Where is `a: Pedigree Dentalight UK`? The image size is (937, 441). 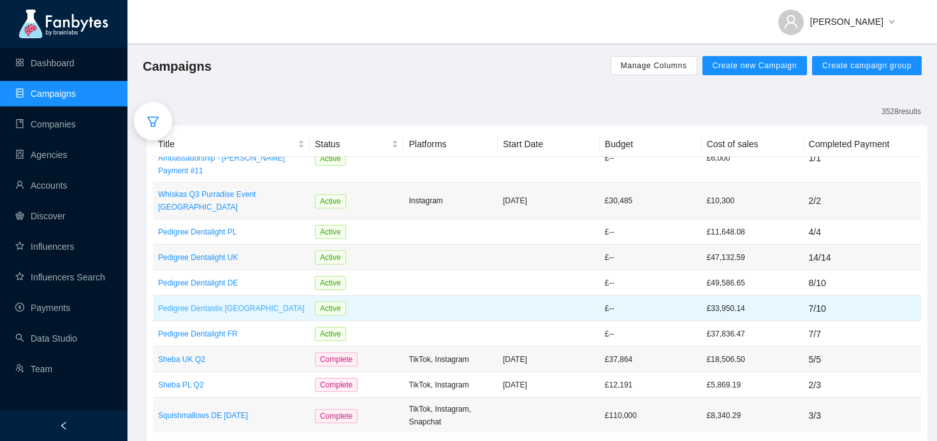
a: Pedigree Dentalight UK is located at coordinates (232, 258).